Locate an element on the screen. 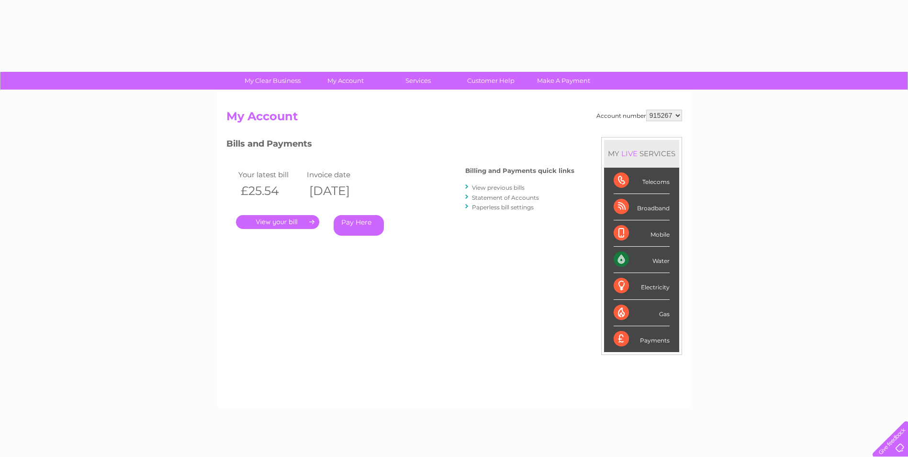 Image resolution: width=908 pixels, height=457 pixels. a: Paperless bill settings is located at coordinates (503, 207).